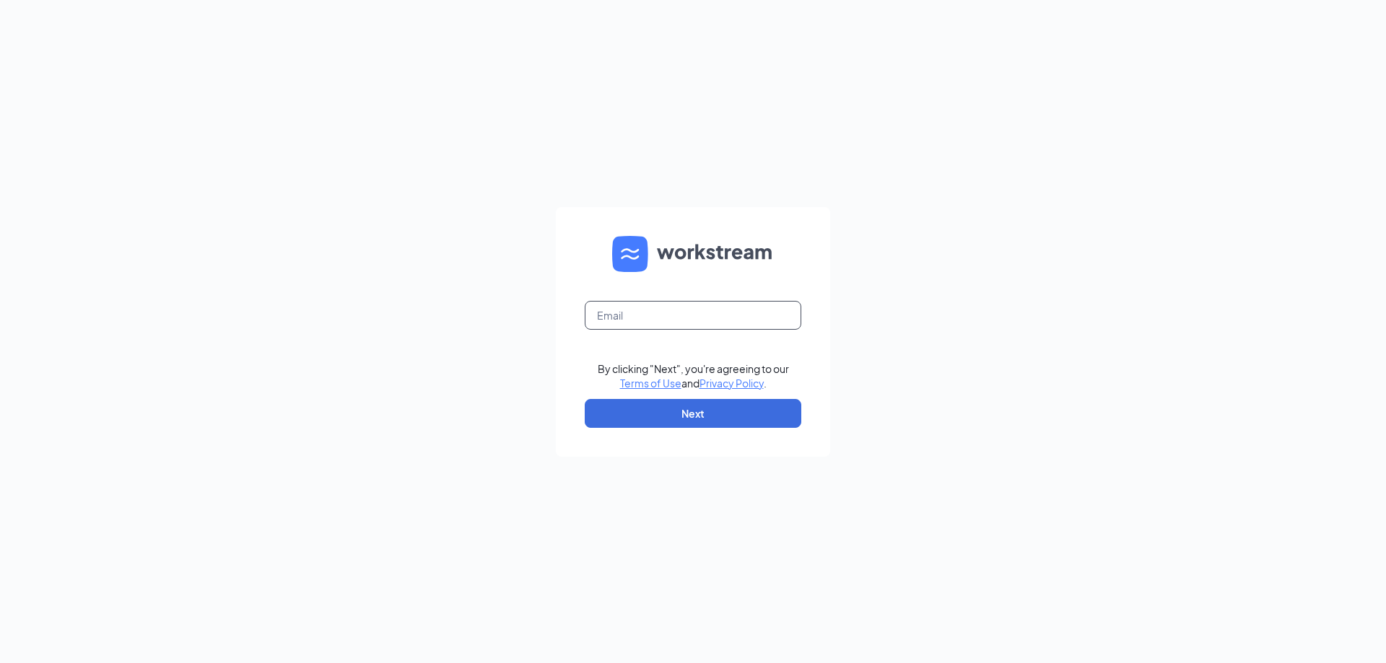  Describe the element at coordinates (731, 383) in the screenshot. I see `a: Privacy Policy` at that location.